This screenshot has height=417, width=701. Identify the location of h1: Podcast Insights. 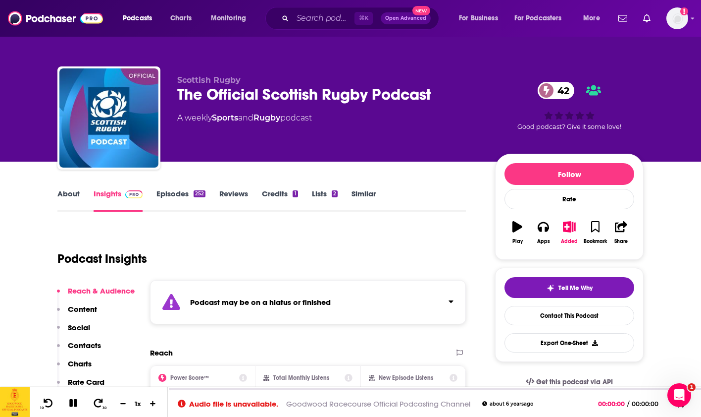
(102, 259).